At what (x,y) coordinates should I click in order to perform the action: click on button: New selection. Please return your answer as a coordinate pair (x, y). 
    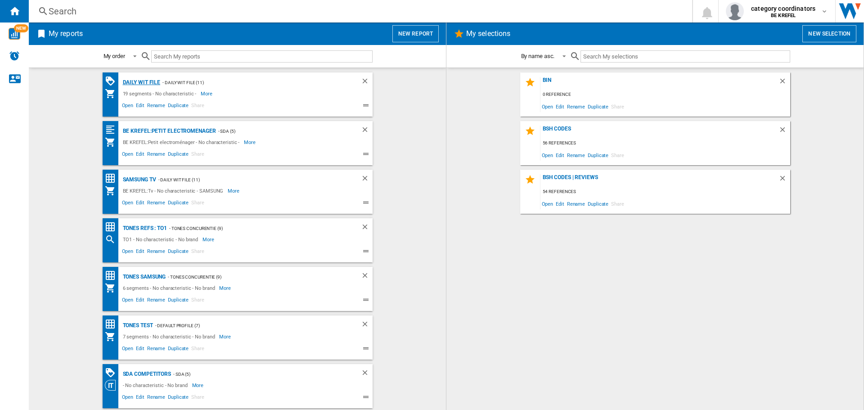
    Looking at the image, I should click on (829, 34).